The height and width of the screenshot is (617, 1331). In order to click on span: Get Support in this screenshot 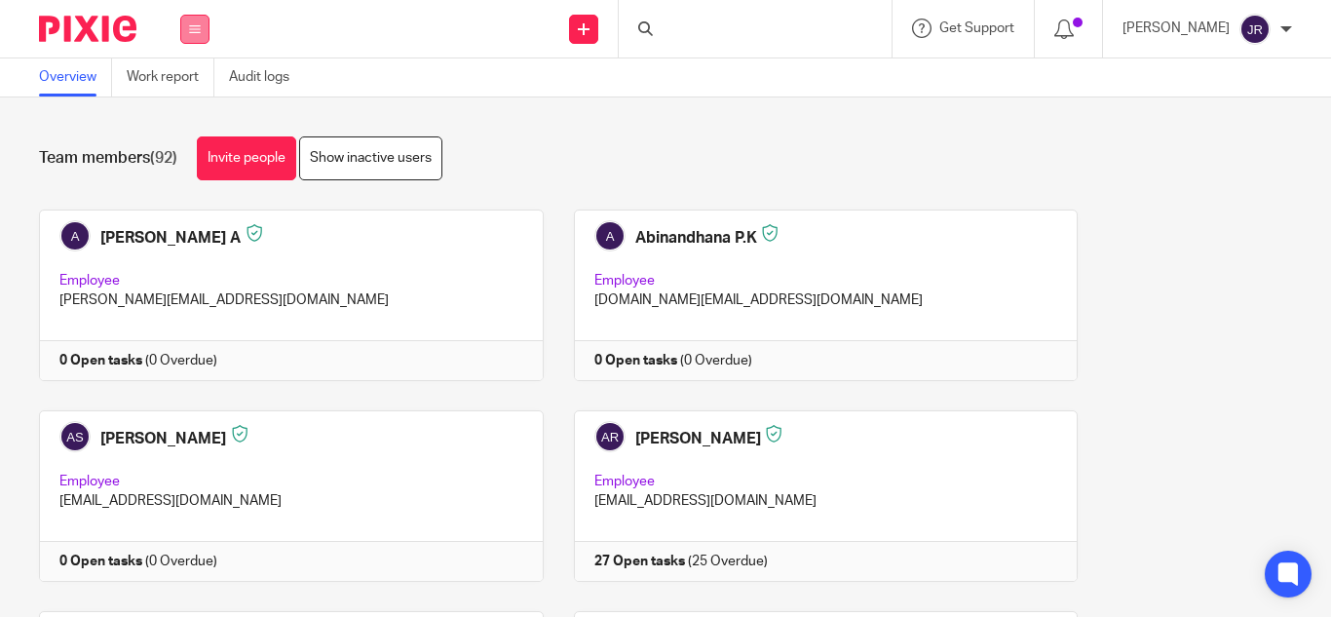, I will do `click(977, 28)`.